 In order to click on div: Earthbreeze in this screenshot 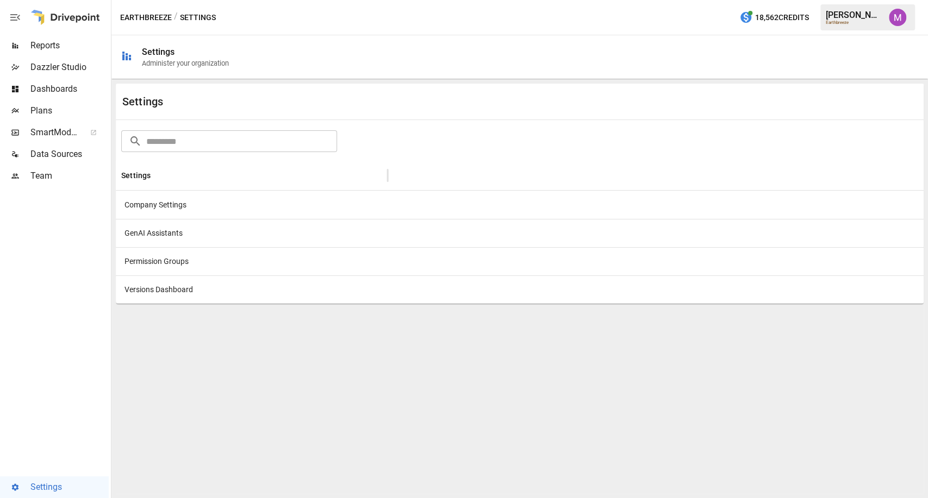, I will do `click(854, 22)`.